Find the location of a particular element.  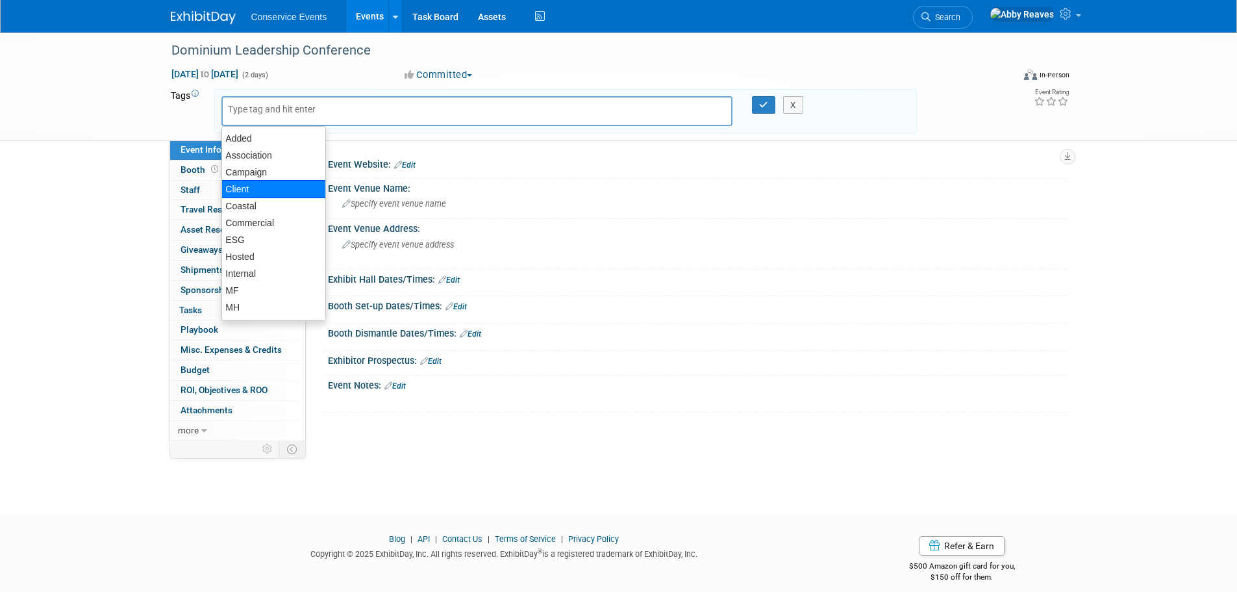

span: Asset Reservations is located at coordinates (219, 229).